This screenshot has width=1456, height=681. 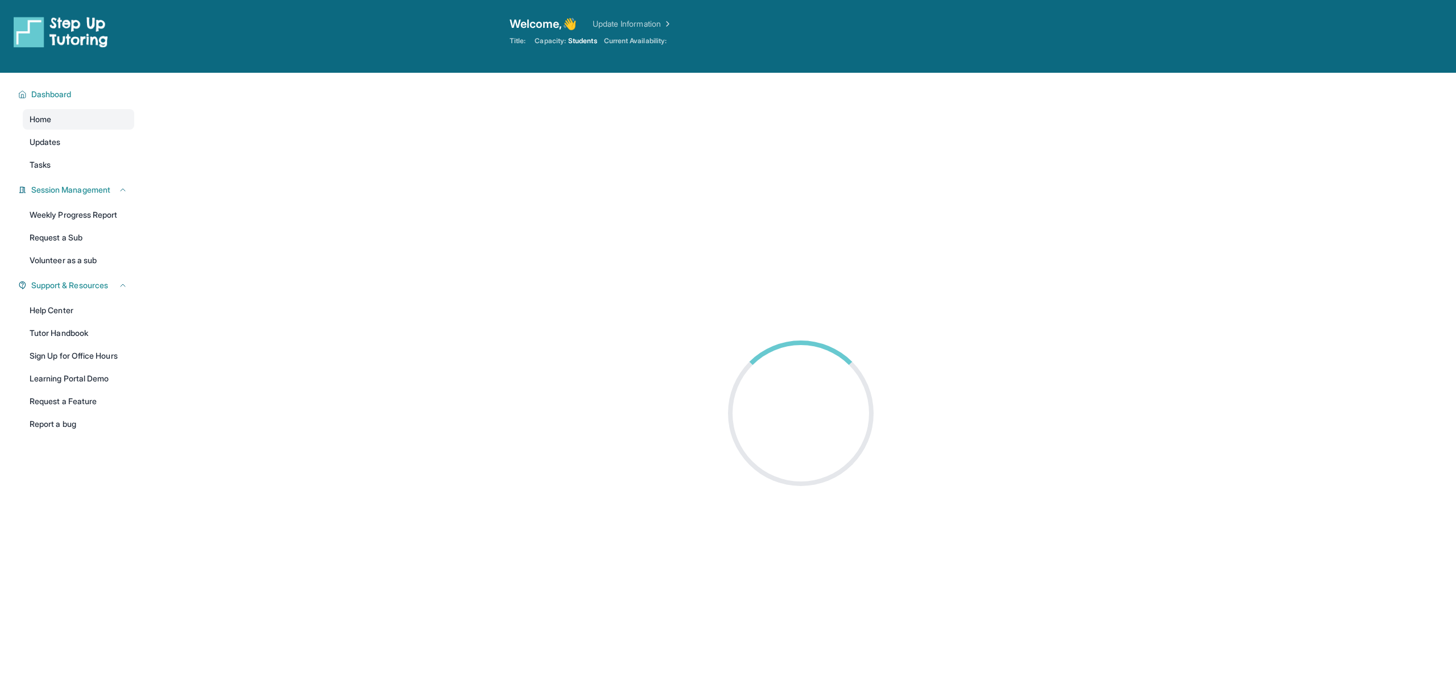 I want to click on a: Volunteer as a sub, so click(x=78, y=260).